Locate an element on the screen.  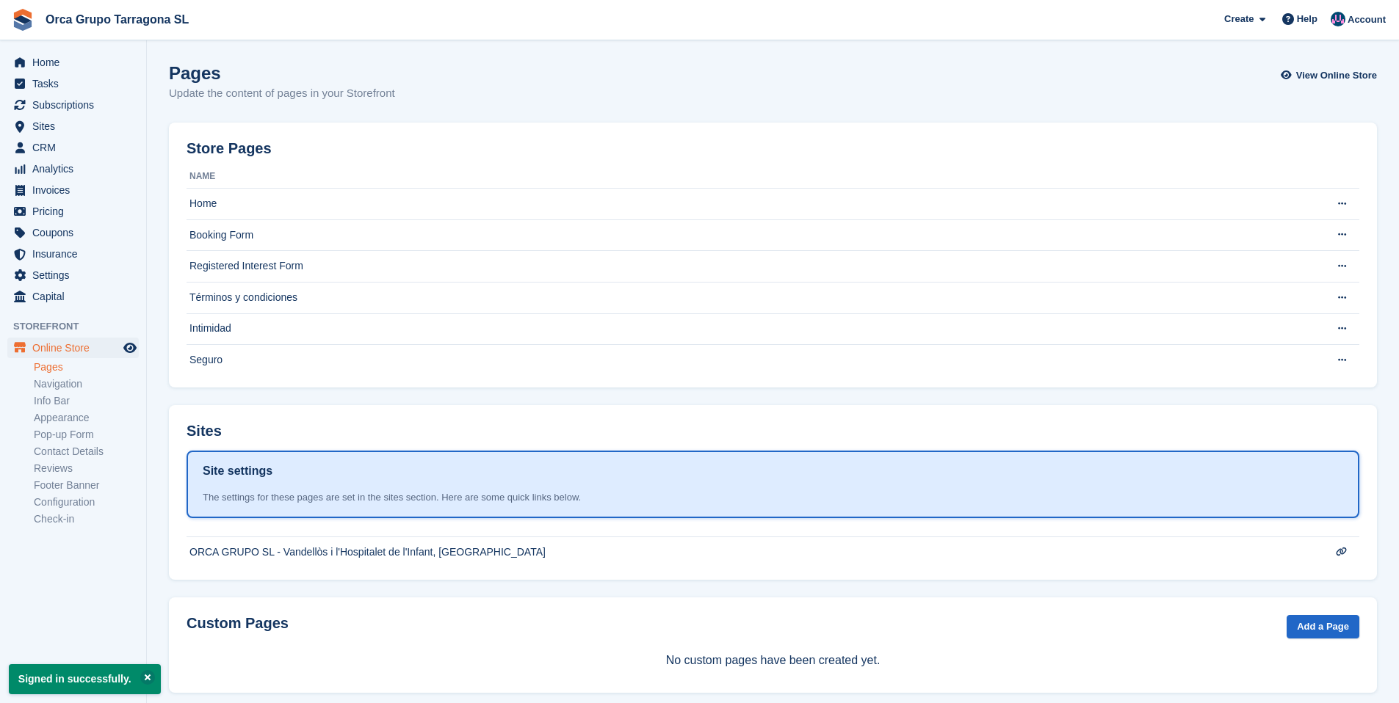
a: Configuration is located at coordinates (86, 502).